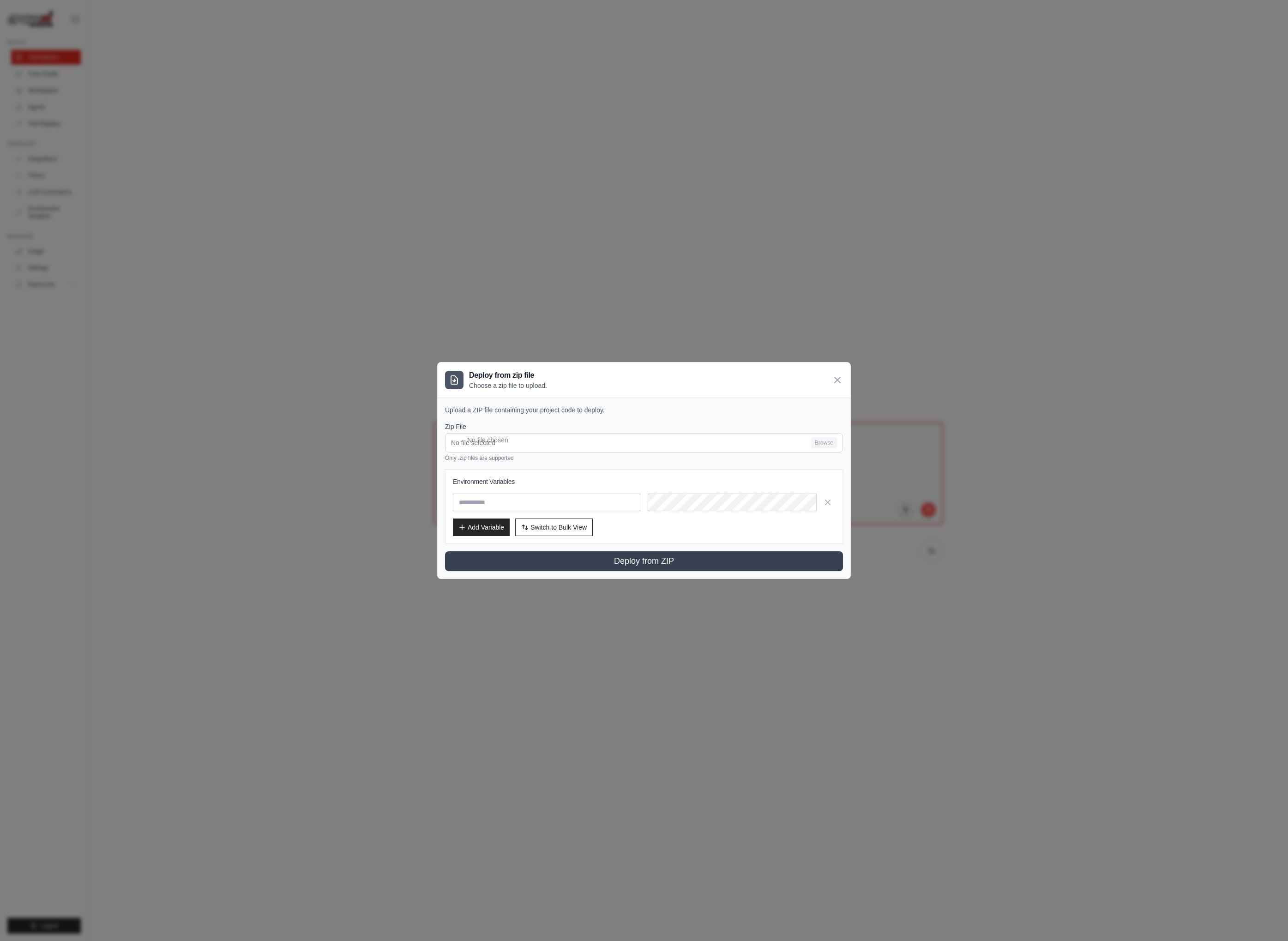  I want to click on p: Only .zip files are supported, so click(644, 458).